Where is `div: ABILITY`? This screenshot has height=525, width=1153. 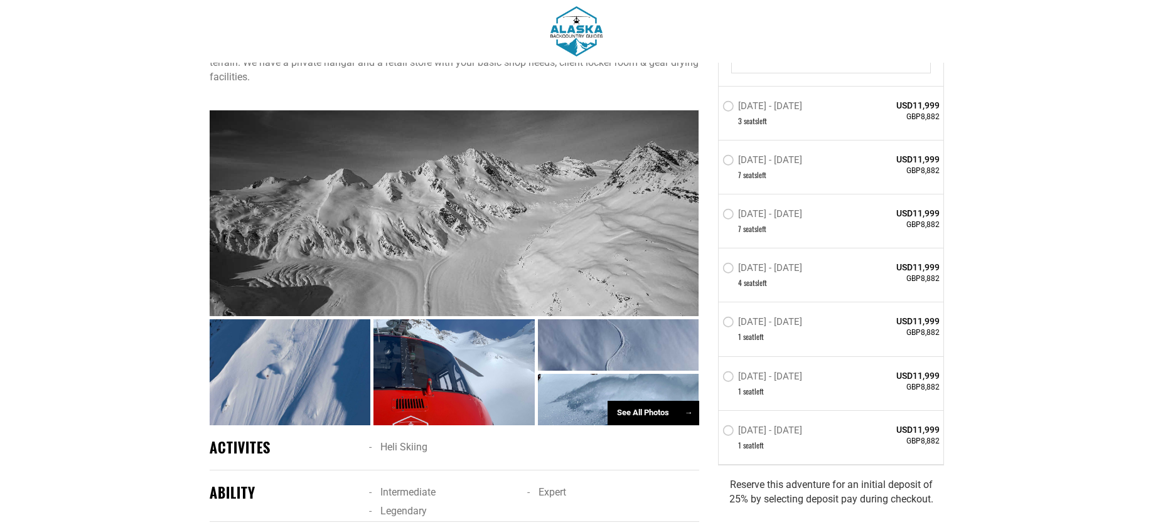
div: ABILITY is located at coordinates (285, 493).